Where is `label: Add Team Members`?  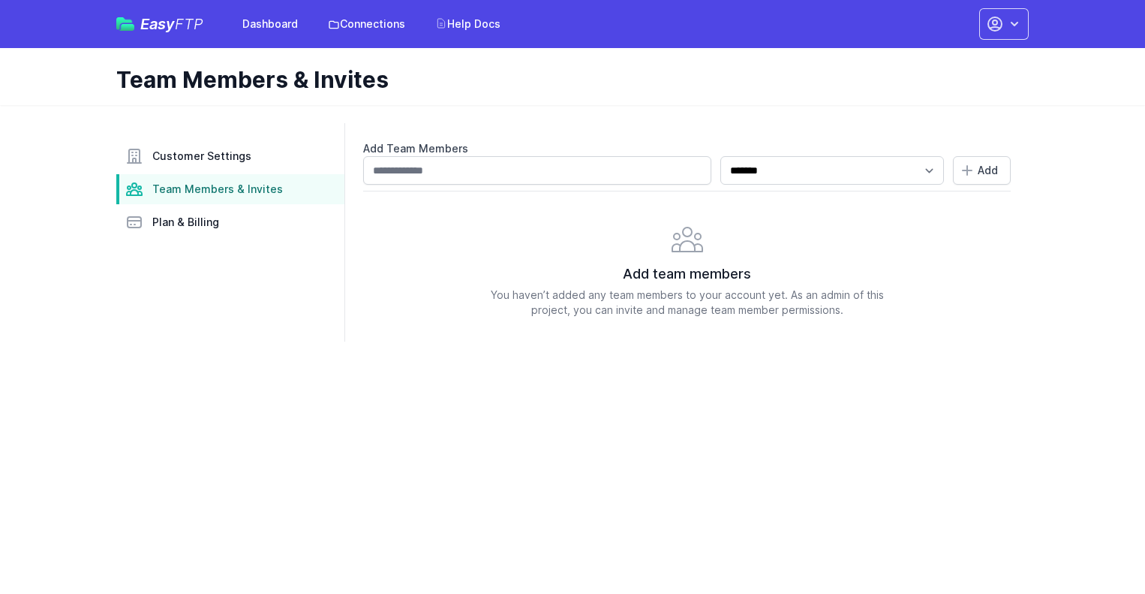 label: Add Team Members is located at coordinates (687, 149).